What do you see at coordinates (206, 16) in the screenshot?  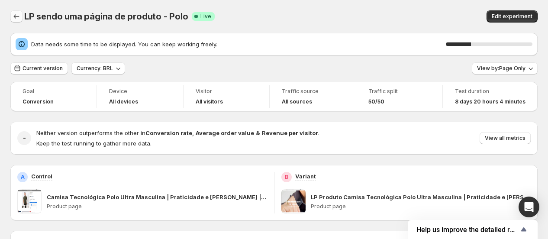 I see `span: Live` at bounding box center [206, 16].